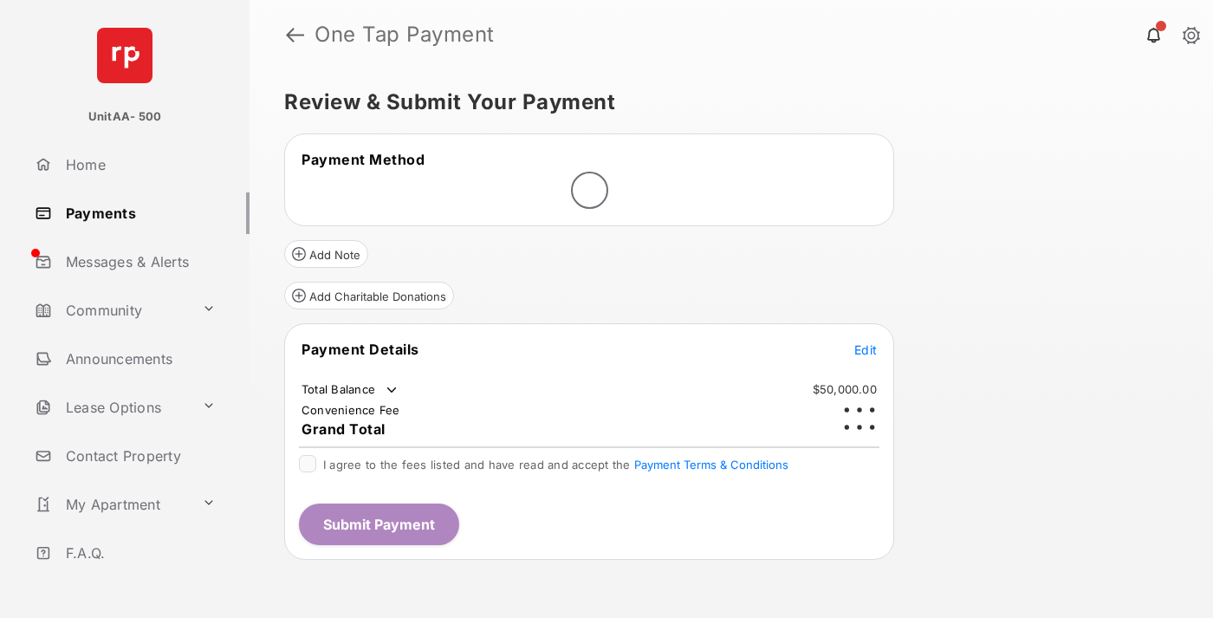  Describe the element at coordinates (139, 553) in the screenshot. I see `a: F.A.Q.` at that location.